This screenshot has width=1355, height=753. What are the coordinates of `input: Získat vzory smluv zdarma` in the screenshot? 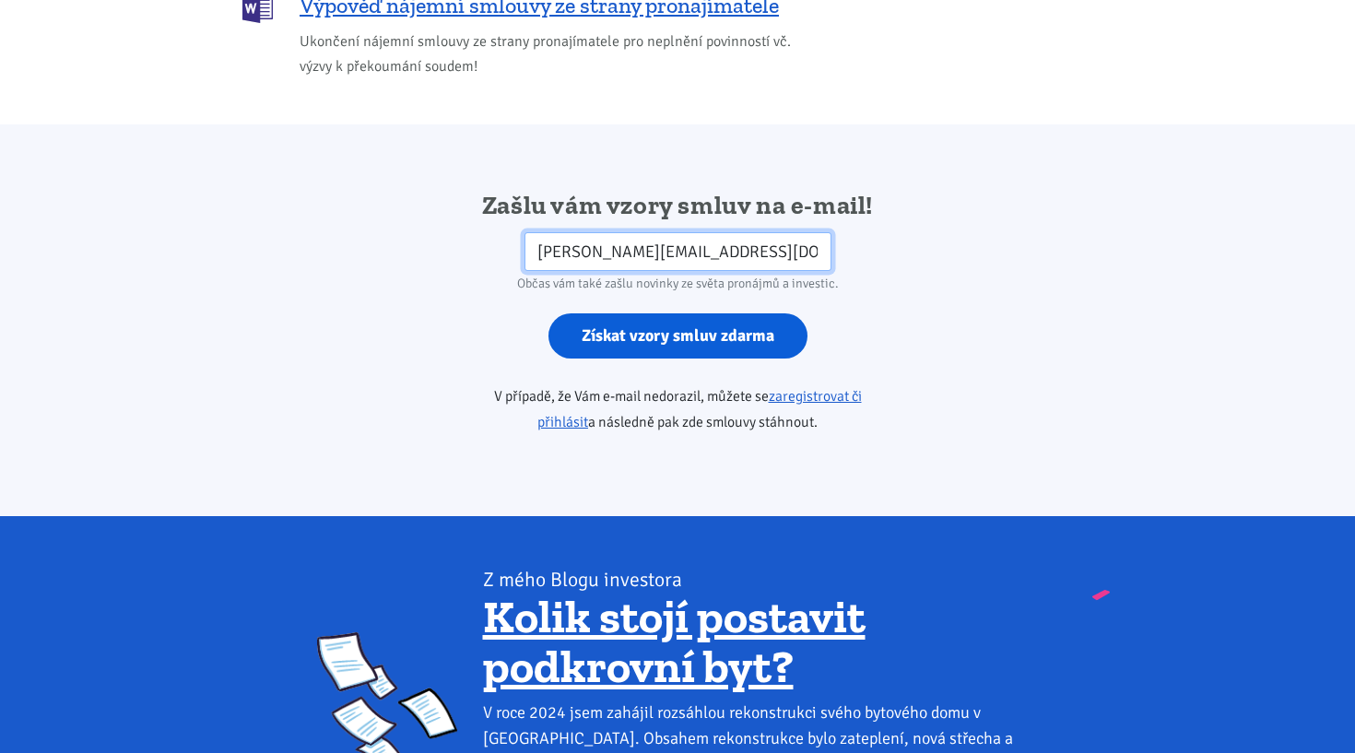 It's located at (677, 335).